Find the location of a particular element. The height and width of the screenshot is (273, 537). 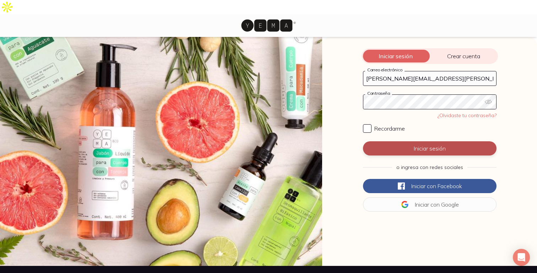

button: Iniciar conGoogle is located at coordinates (430, 205).